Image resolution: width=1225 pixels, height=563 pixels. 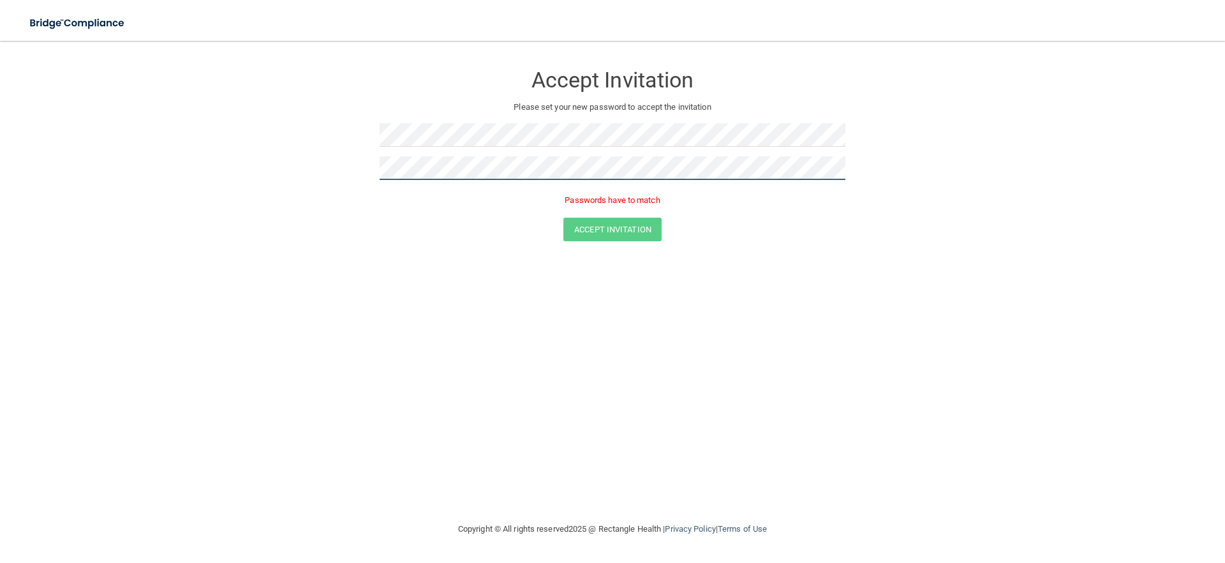 What do you see at coordinates (613, 229) in the screenshot?
I see `button: Accept Invitation` at bounding box center [613, 229].